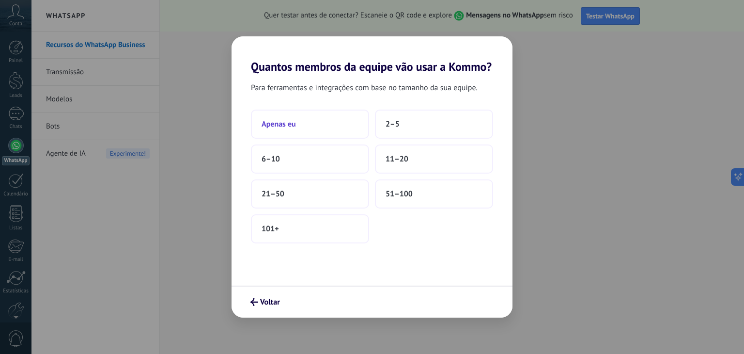 This screenshot has width=744, height=354. I want to click on span: 101+, so click(270, 229).